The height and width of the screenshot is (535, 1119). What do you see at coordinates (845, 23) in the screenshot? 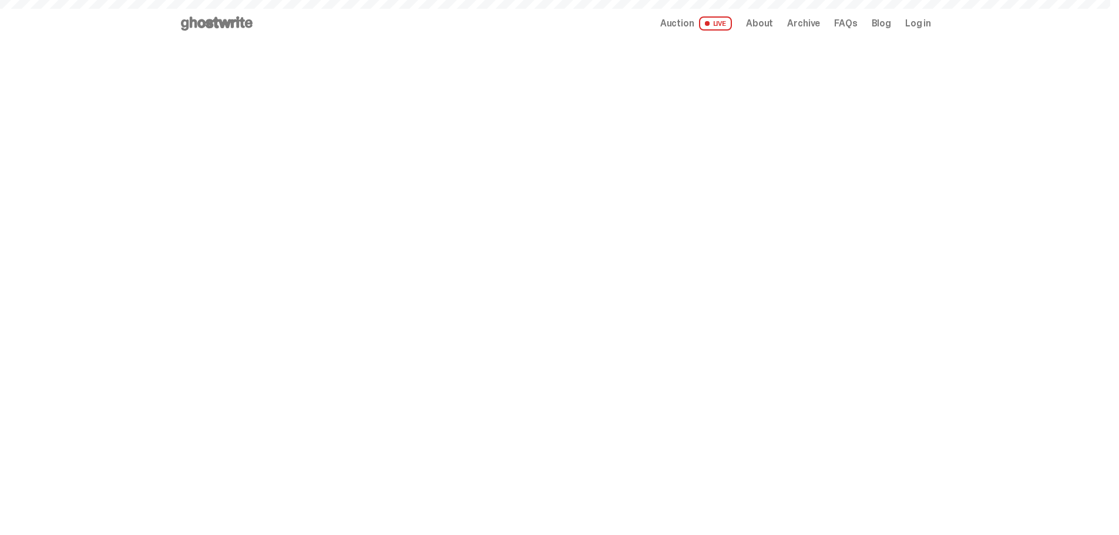
I see `a: FAQs` at bounding box center [845, 23].